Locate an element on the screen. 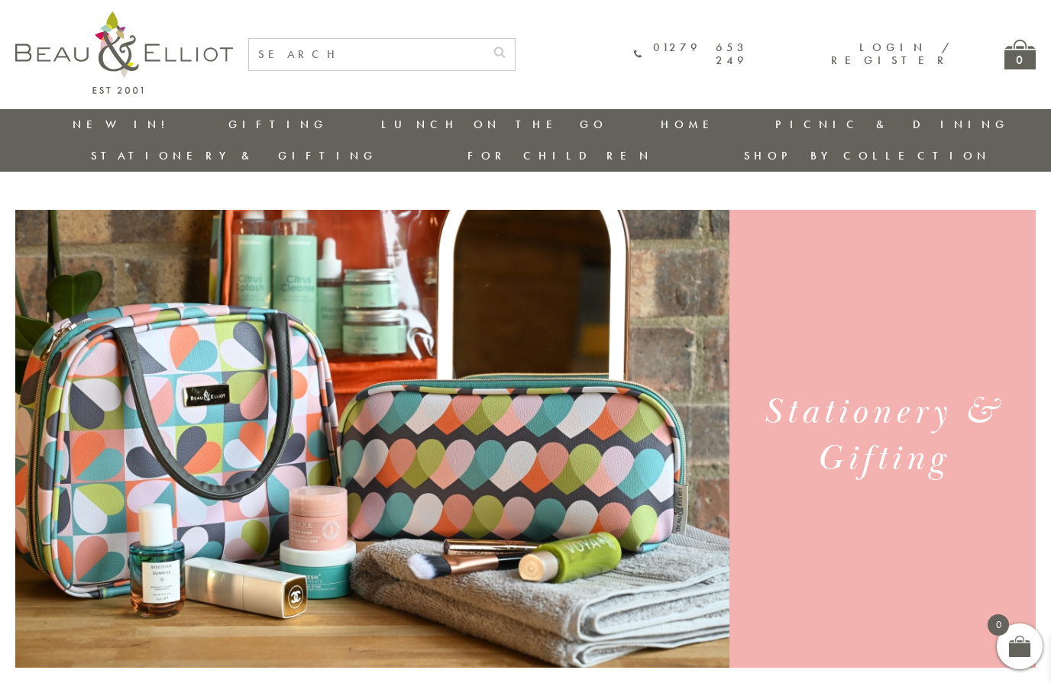  a: Home is located at coordinates (691, 124).